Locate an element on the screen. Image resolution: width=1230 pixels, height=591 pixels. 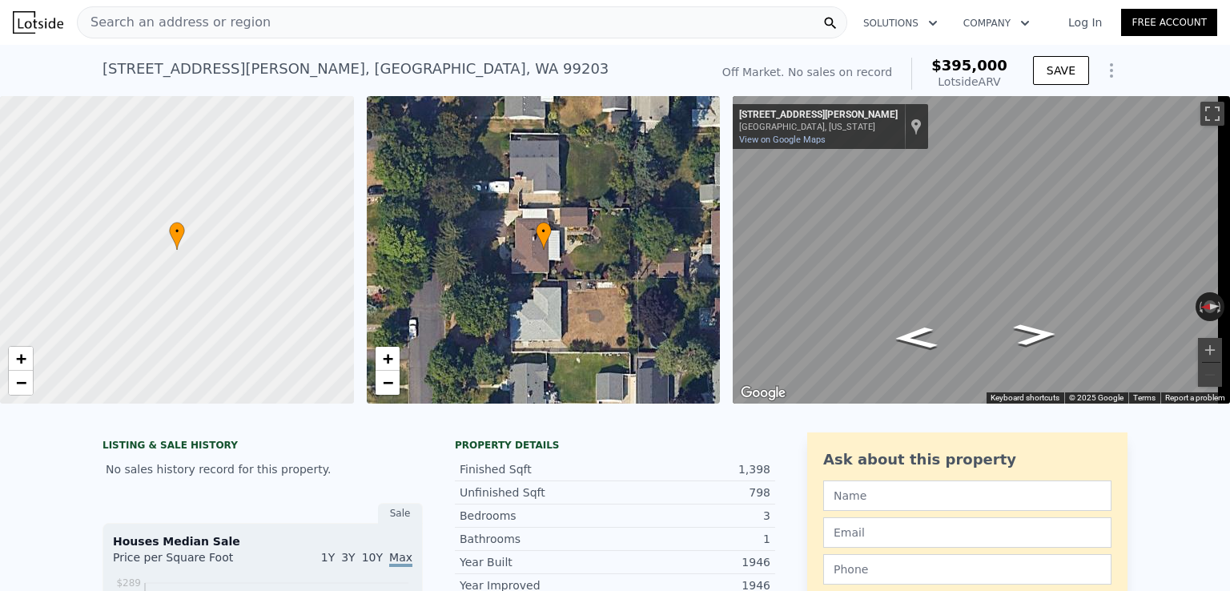
div: Bedrooms is located at coordinates (538, 516).